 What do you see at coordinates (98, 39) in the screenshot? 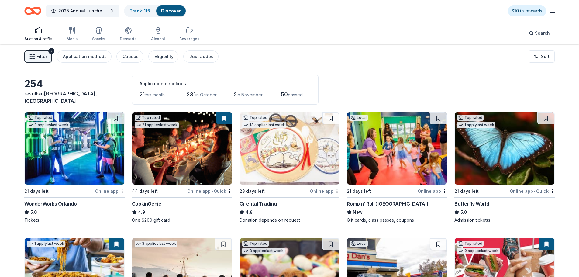
I see `div: Snacks` at bounding box center [98, 39].